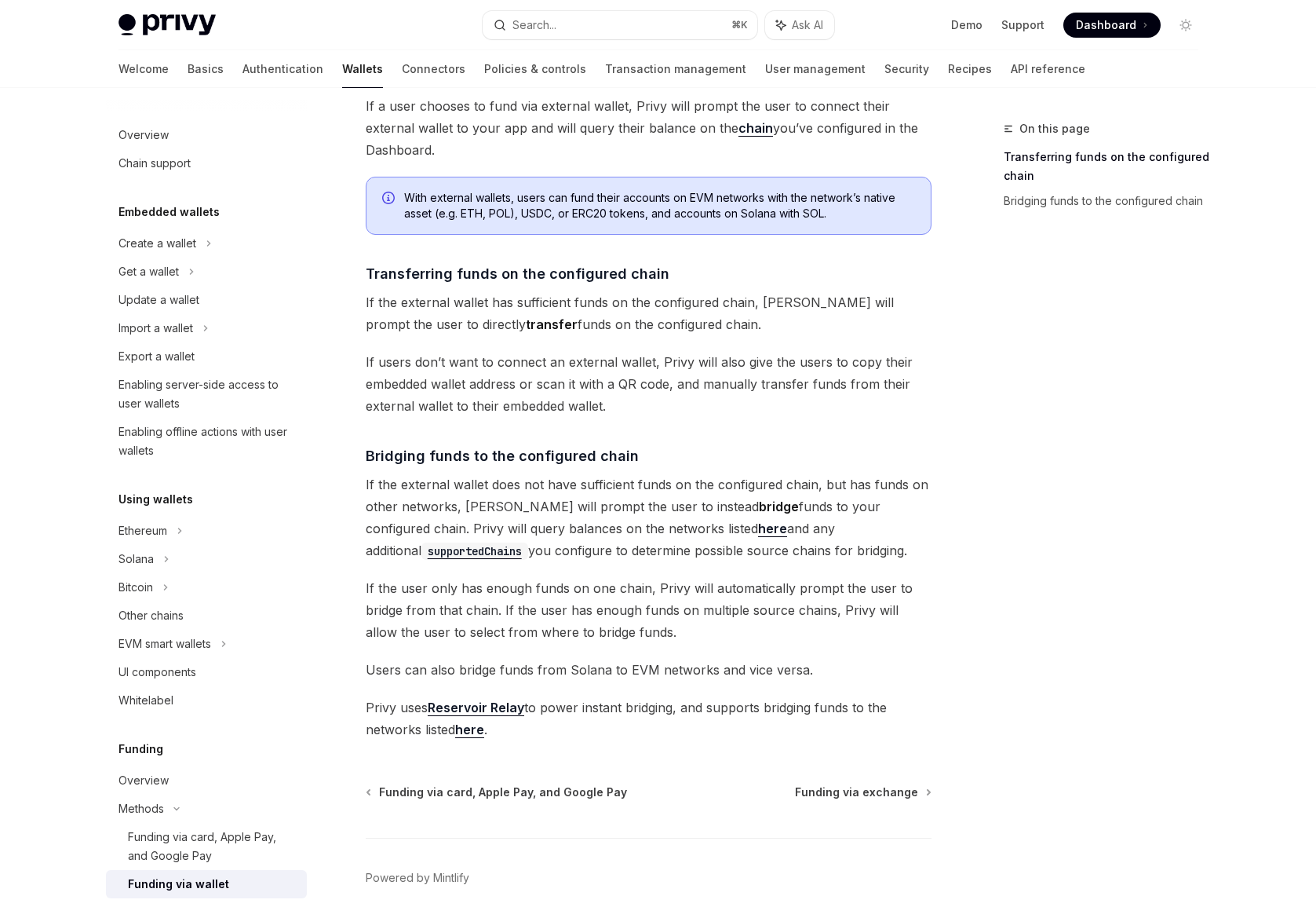  What do you see at coordinates (815, 69) in the screenshot?
I see `a: User management` at bounding box center [815, 69].